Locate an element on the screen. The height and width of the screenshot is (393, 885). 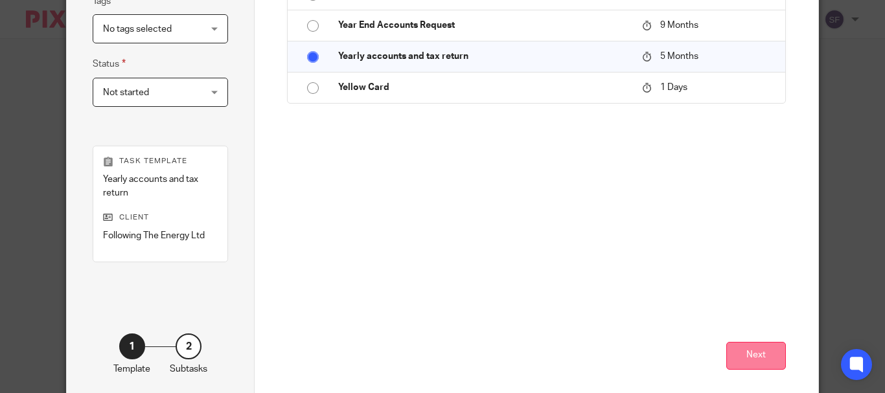
span: No tags selected is located at coordinates (137, 29).